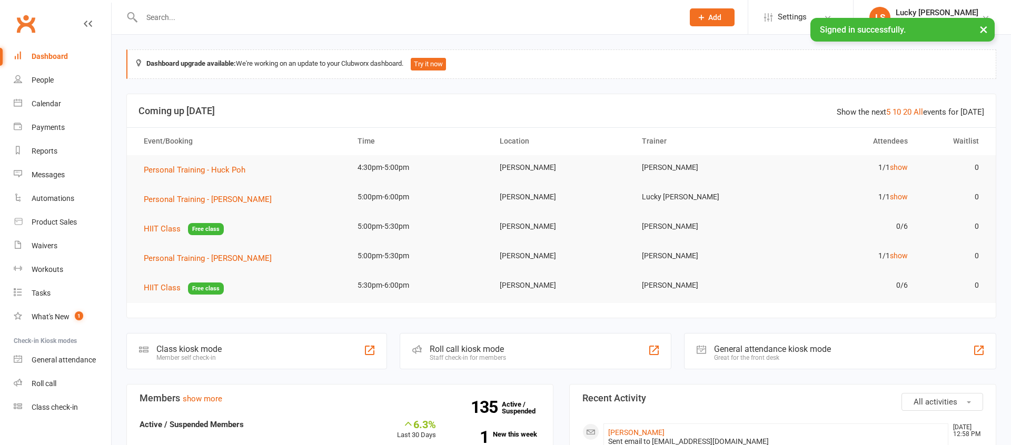 This screenshot has width=1011, height=445. I want to click on a: 20, so click(907, 112).